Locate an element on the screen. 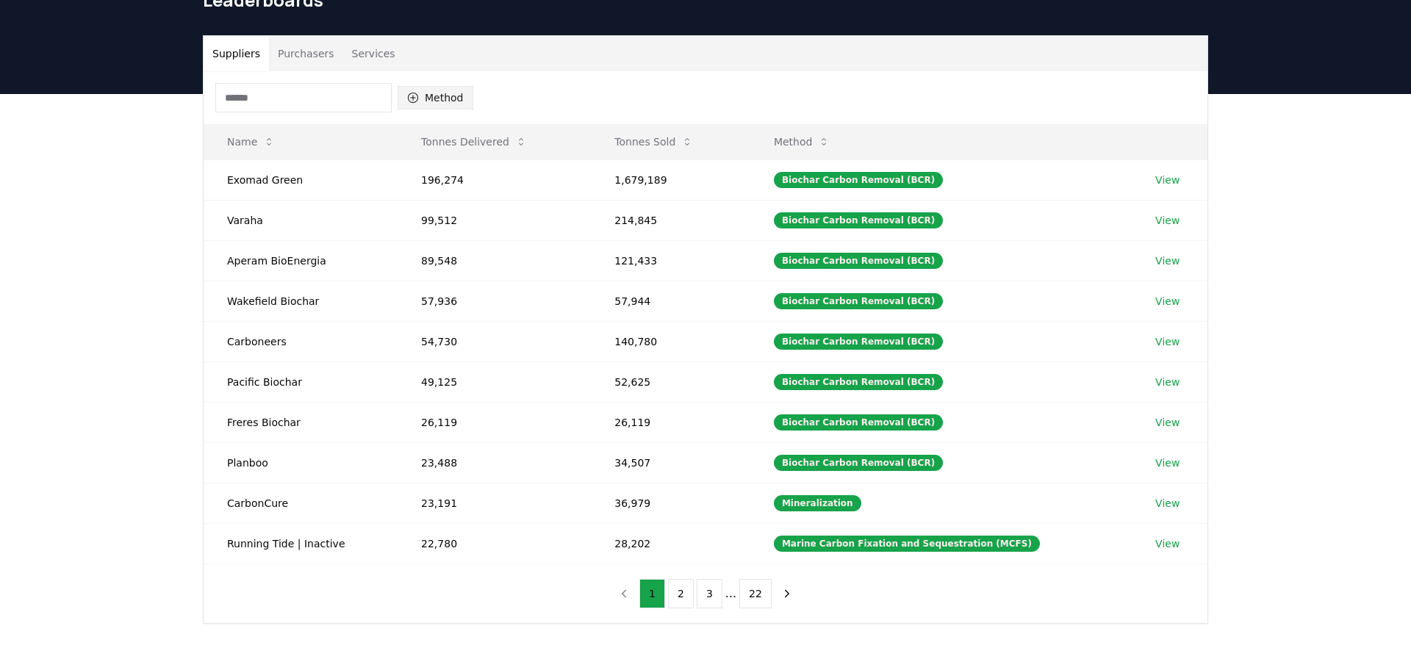 Image resolution: width=1411 pixels, height=659 pixels. div: Marine Carbon Fixation and Sequestration (MCFS) is located at coordinates (907, 544).